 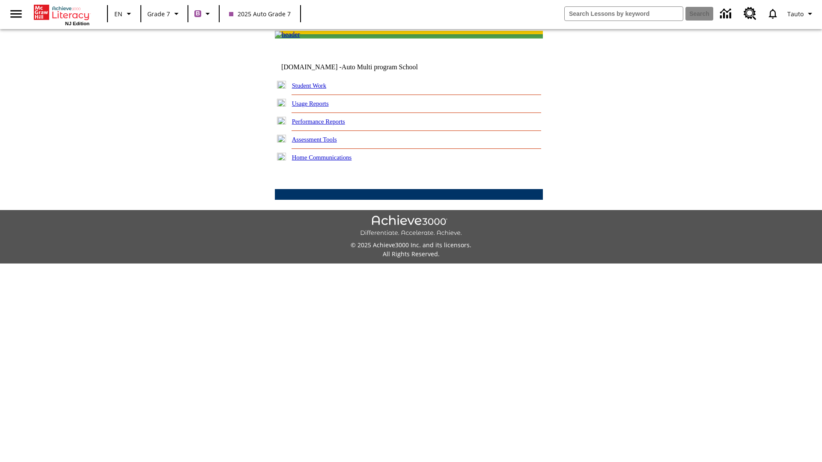 I want to click on a: Data Center, so click(x=726, y=14).